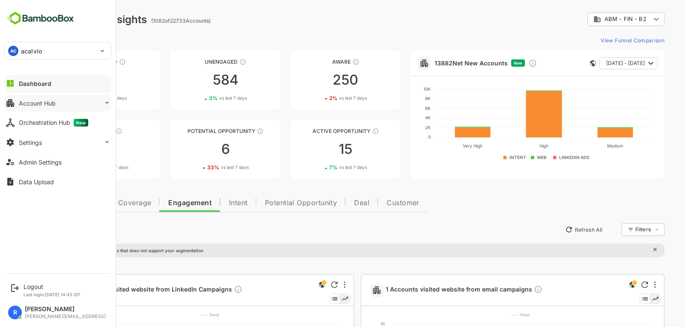  What do you see at coordinates (198, 167) in the screenshot?
I see `div: 33 %` at bounding box center [198, 167].